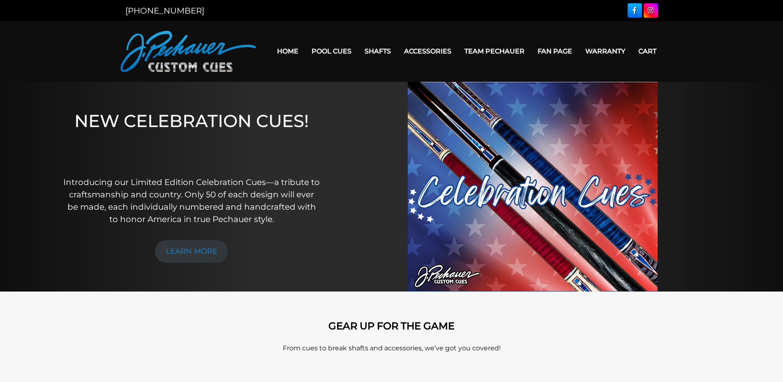 Image resolution: width=783 pixels, height=382 pixels. I want to click on a: Home, so click(288, 51).